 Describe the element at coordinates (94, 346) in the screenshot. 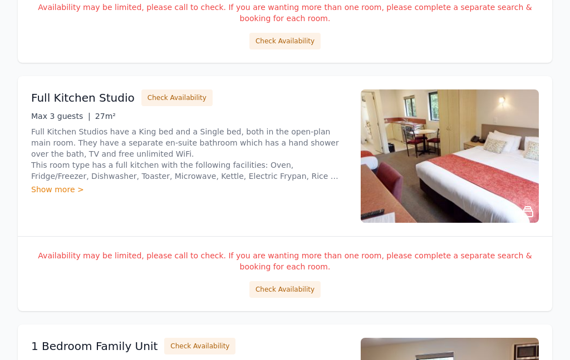

I see `h3: 1 Bedroom Family Unit` at that location.